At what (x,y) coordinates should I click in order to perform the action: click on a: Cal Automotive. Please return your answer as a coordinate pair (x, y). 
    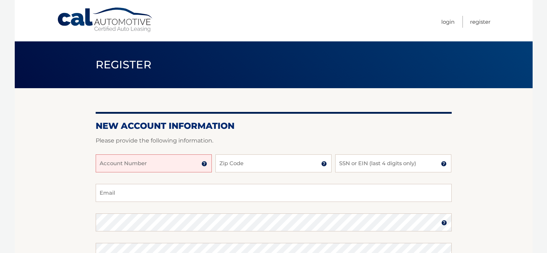
    Looking at the image, I should click on (105, 20).